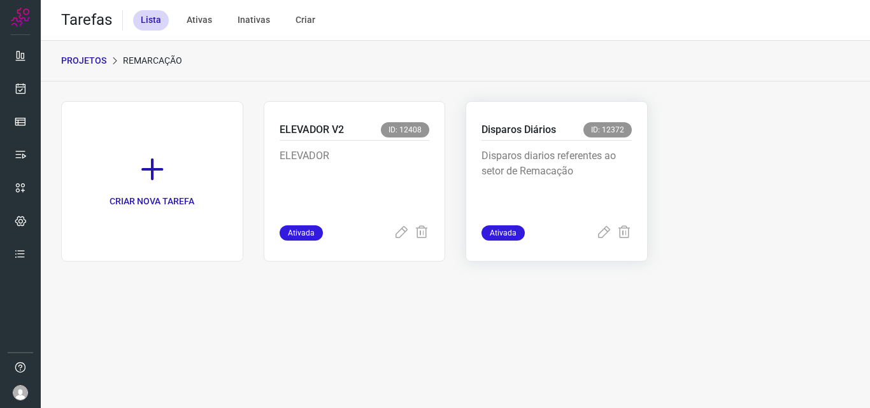 Image resolution: width=870 pixels, height=408 pixels. I want to click on p: Disparos Diários, so click(519, 130).